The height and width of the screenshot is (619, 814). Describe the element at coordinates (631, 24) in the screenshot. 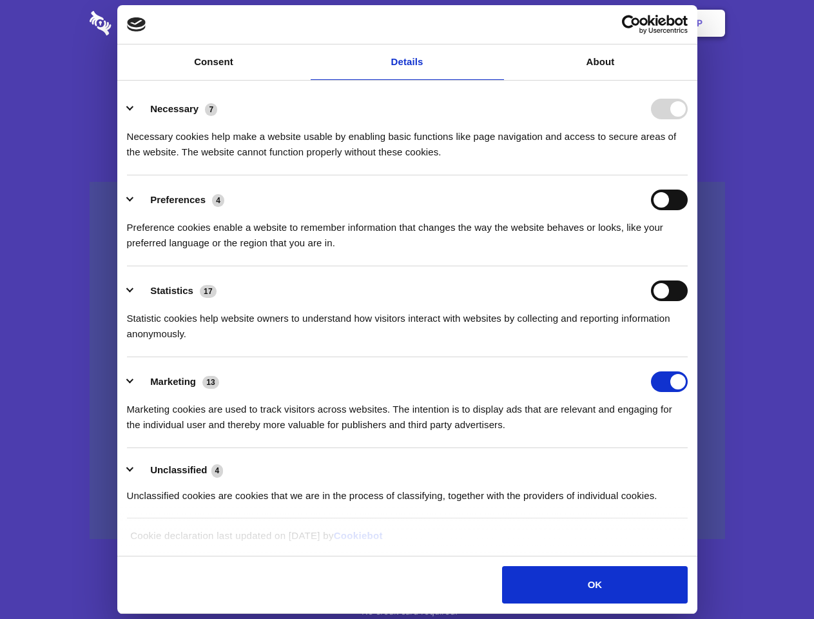

I see `a: Usercentrics Cookiebot - opens in a new window` at that location.